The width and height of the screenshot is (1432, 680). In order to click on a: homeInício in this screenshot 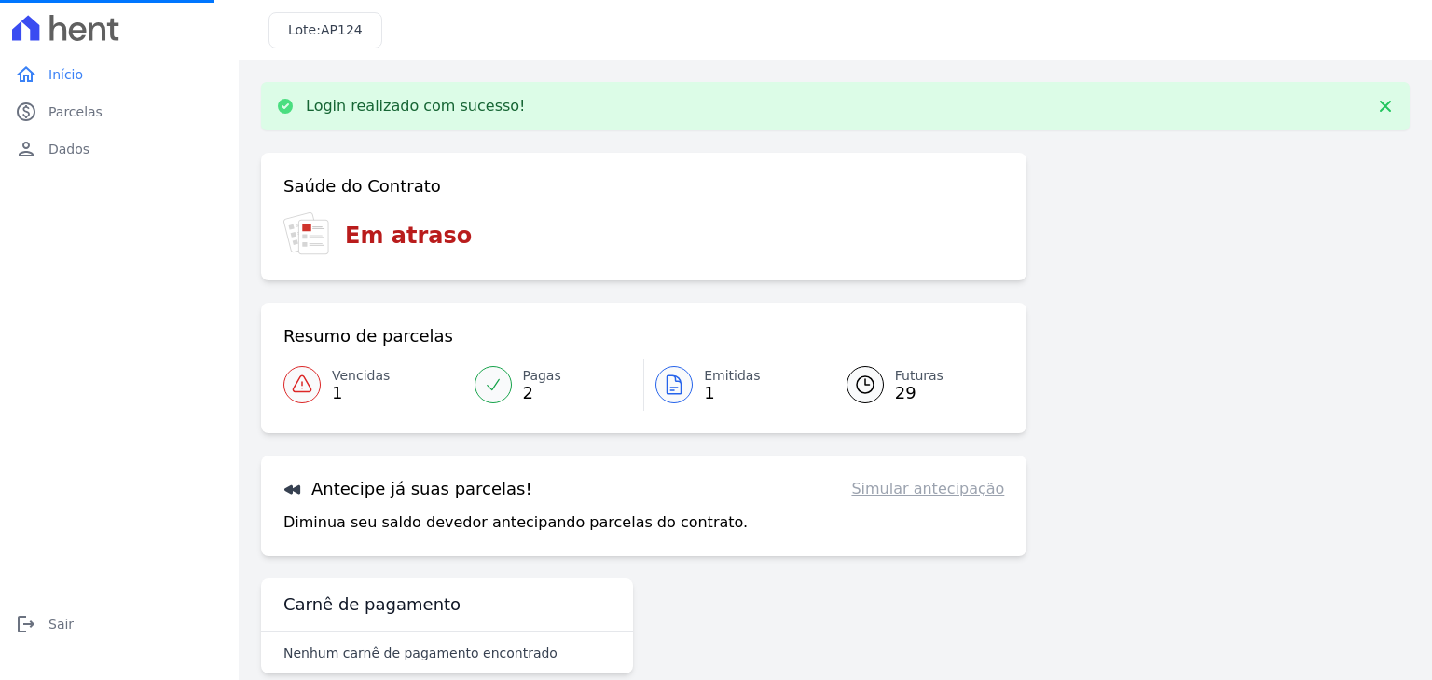, I will do `click(119, 75)`.